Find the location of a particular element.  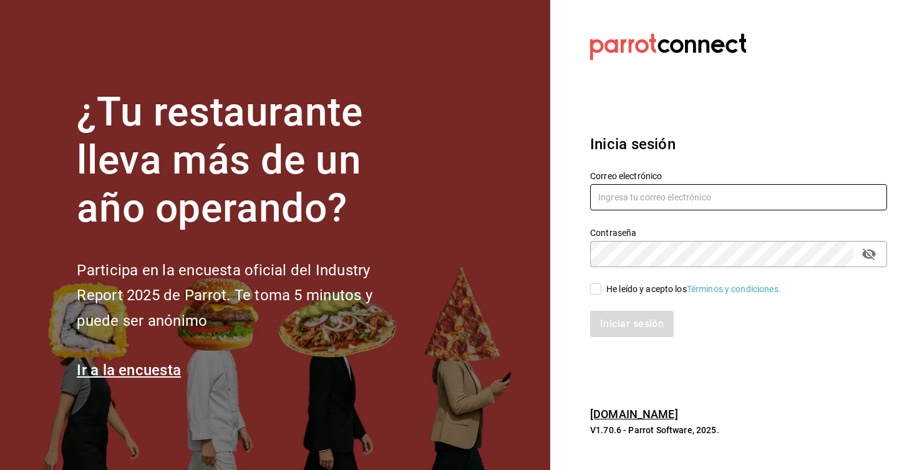

h2: Participa en la encuesta oficial del Industry Report 2025 de Parrot. Te toma 5 minutos y puede se... is located at coordinates (245, 296).